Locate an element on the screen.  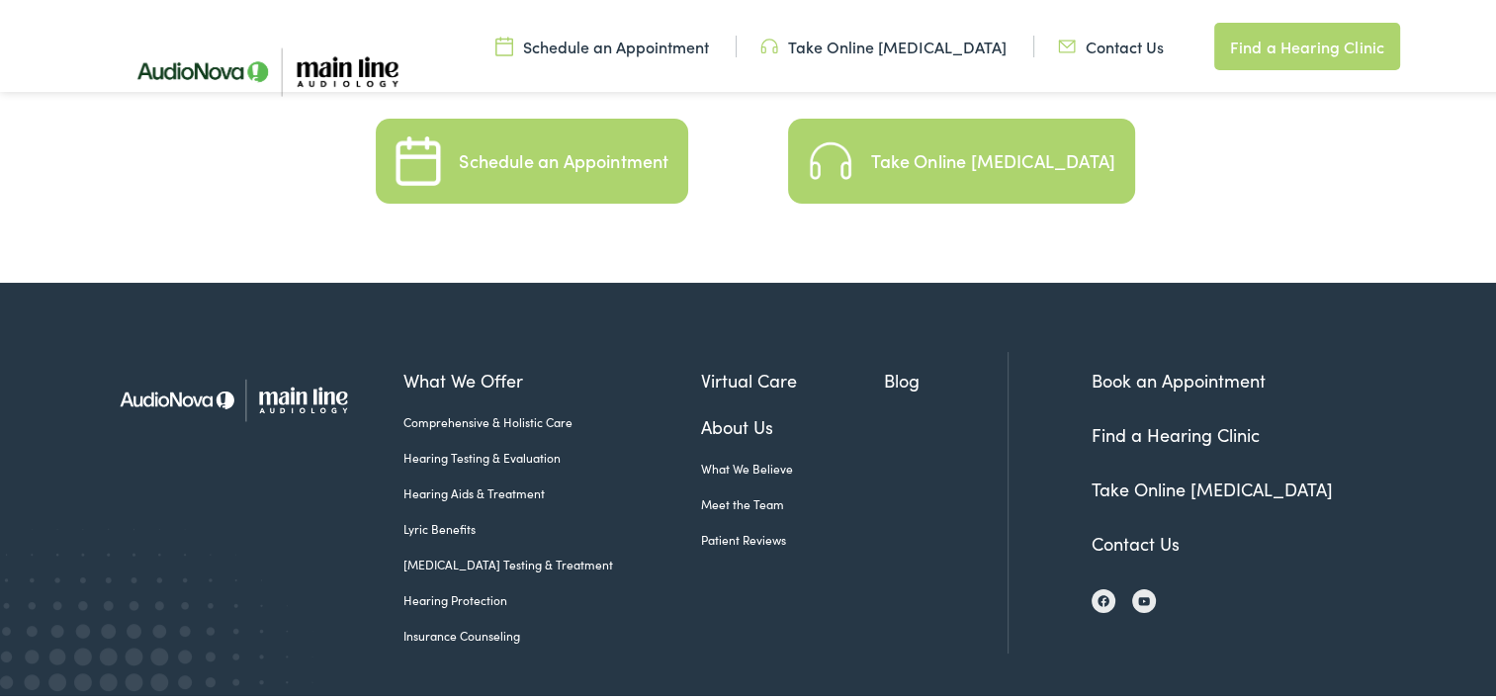
a: What We Believe is located at coordinates (793, 466).